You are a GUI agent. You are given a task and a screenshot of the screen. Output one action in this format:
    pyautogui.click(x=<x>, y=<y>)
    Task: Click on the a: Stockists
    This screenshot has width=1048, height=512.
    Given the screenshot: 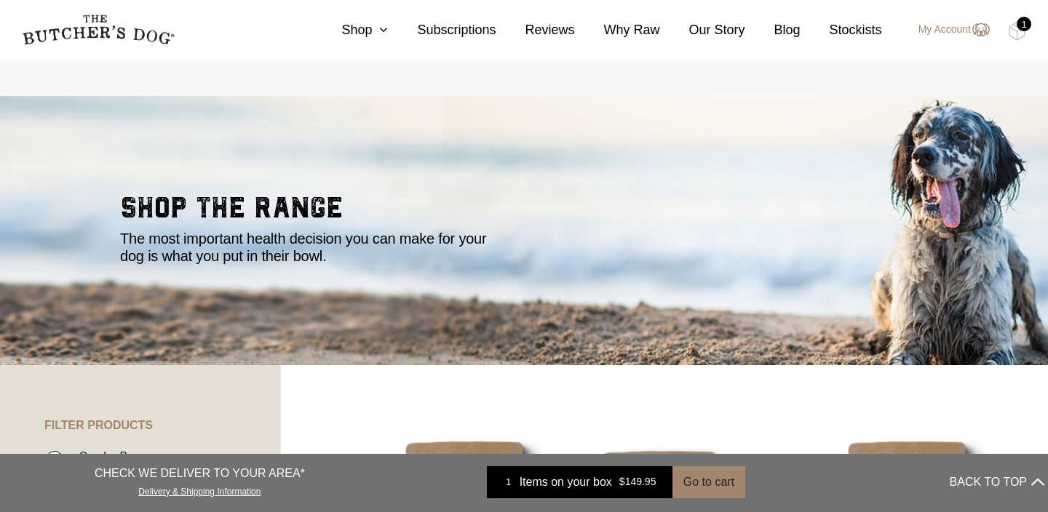 What is the action you would take?
    pyautogui.click(x=842, y=30)
    